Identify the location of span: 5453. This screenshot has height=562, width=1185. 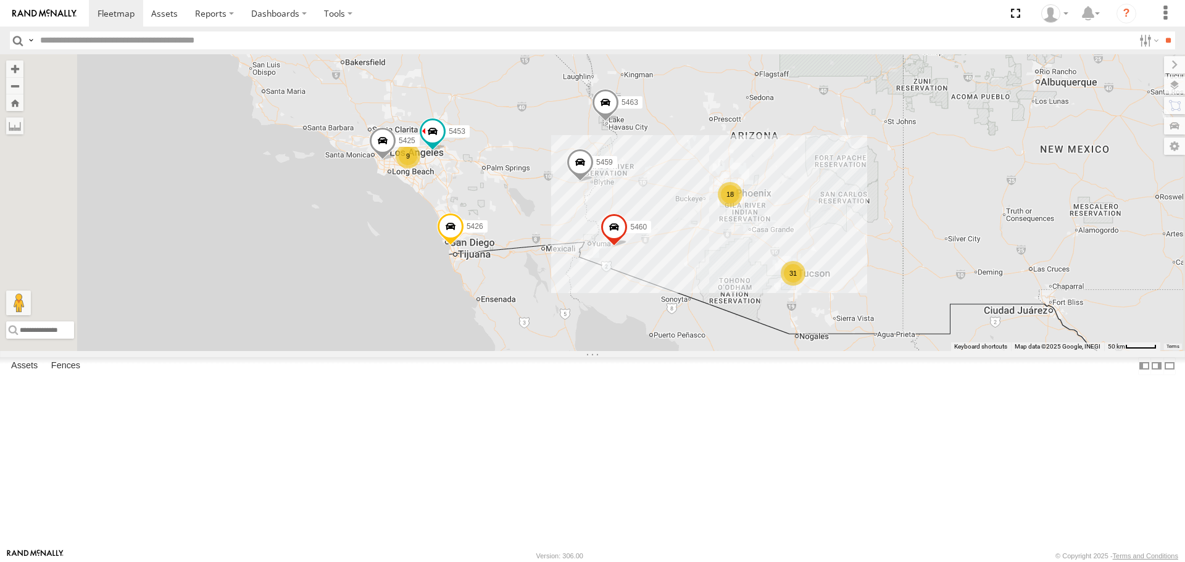
(457, 132).